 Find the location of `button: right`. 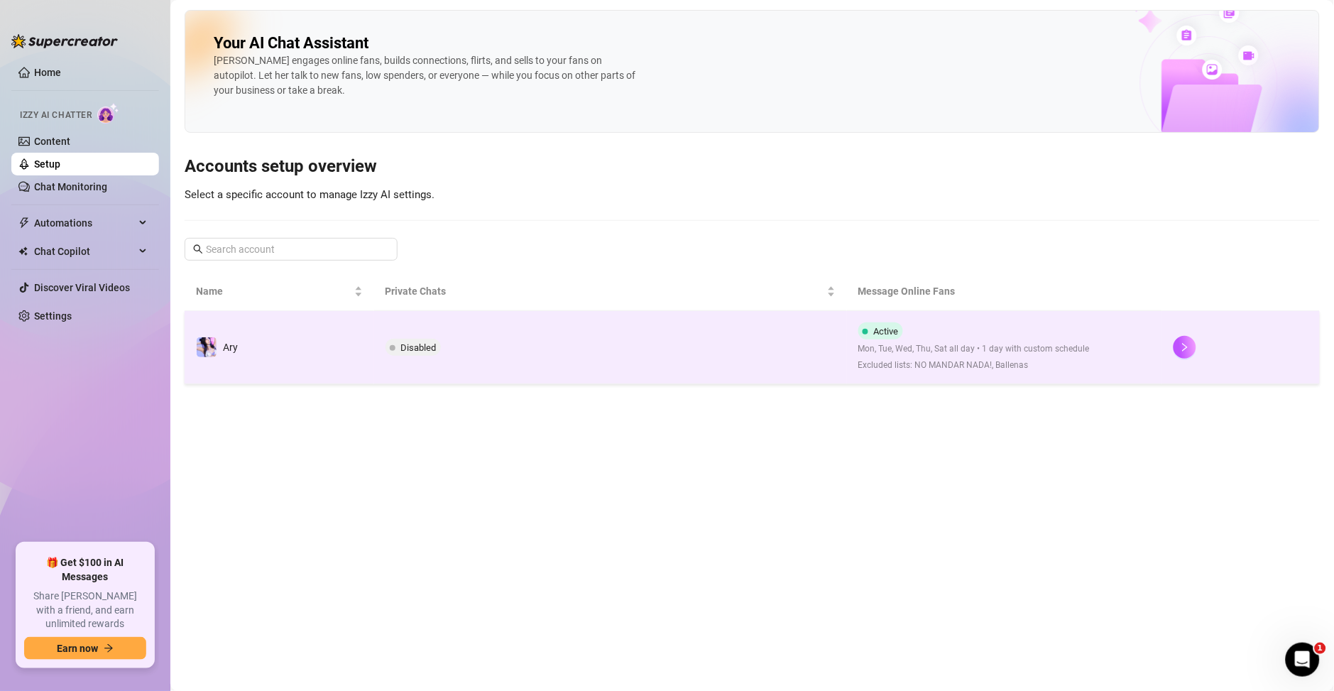

button: right is located at coordinates (1185, 347).